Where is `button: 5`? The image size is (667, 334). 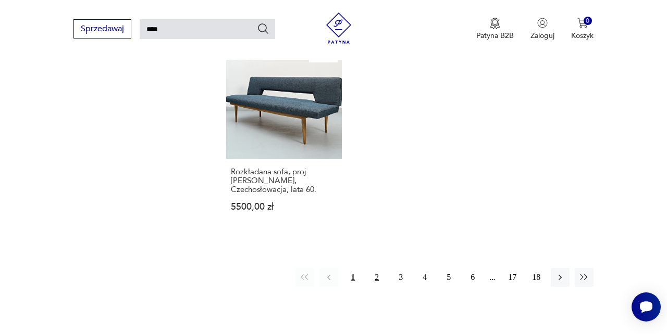
button: 5 is located at coordinates (448, 278).